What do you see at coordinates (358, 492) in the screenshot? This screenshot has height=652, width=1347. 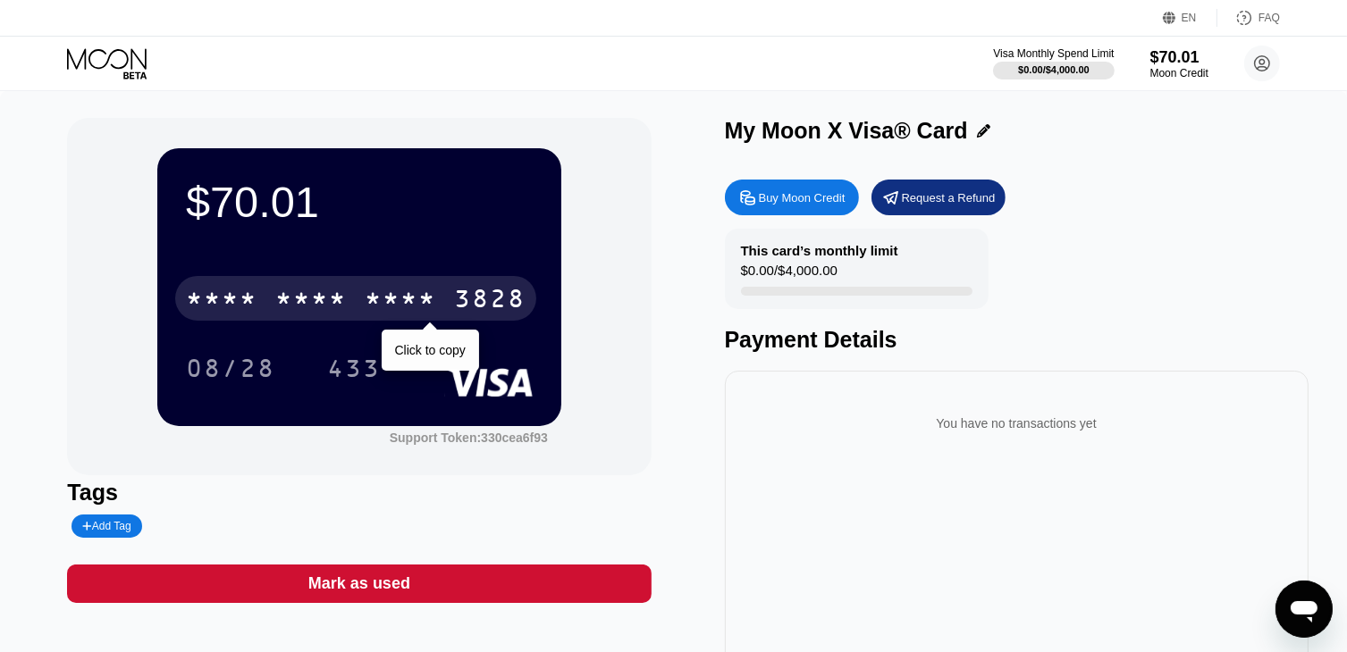 I see `div: Tags` at bounding box center [358, 492].